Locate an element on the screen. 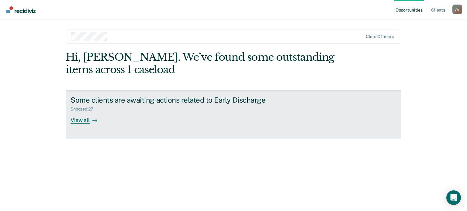 The image size is (467, 211). button: Profile dropdown button is located at coordinates (458, 9).